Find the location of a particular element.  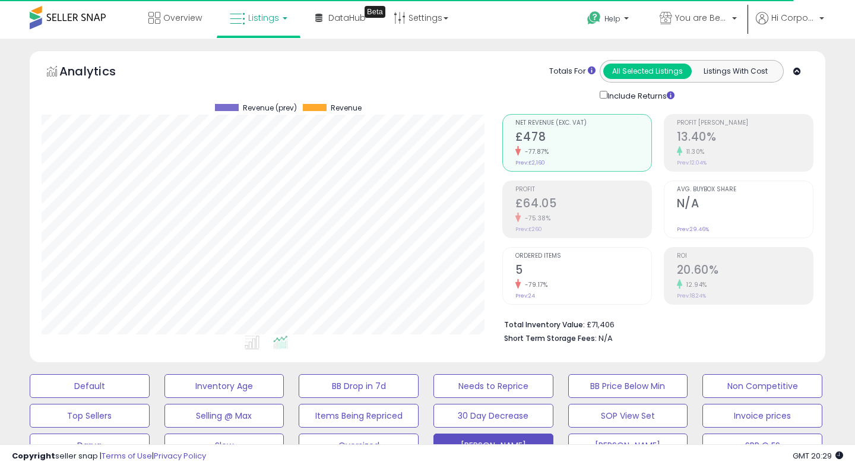

h2: 13.40% is located at coordinates (745, 138).